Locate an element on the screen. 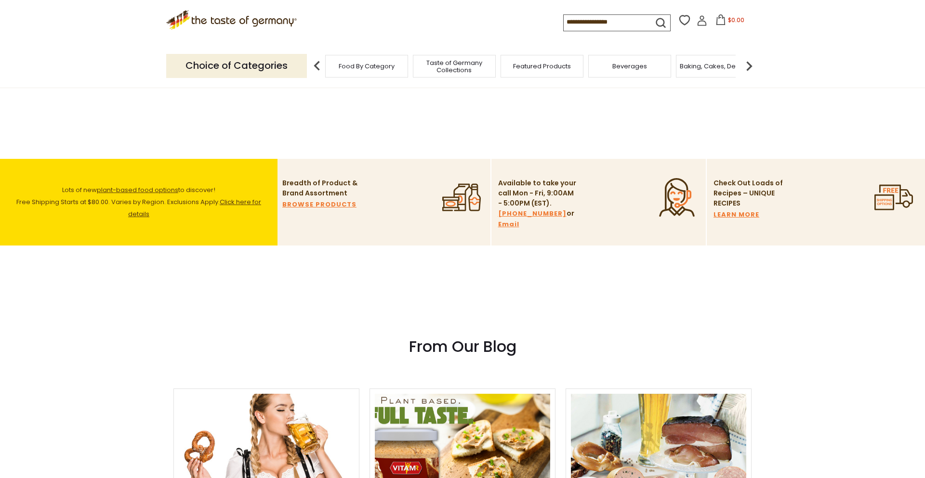  h3: From Our Blog is located at coordinates (463, 347).